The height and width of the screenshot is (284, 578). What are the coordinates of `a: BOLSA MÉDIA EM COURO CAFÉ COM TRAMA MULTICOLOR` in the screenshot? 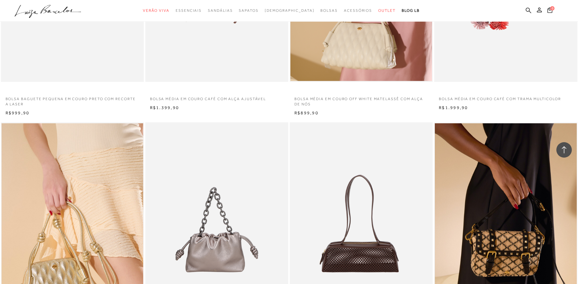 It's located at (506, 97).